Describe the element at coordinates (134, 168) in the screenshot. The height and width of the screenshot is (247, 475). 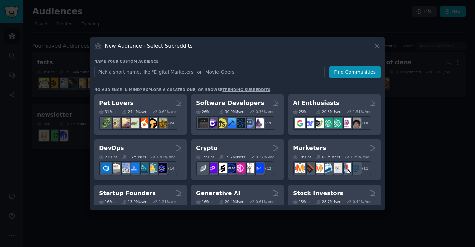
I see `img: DevOpsLinks` at that location.